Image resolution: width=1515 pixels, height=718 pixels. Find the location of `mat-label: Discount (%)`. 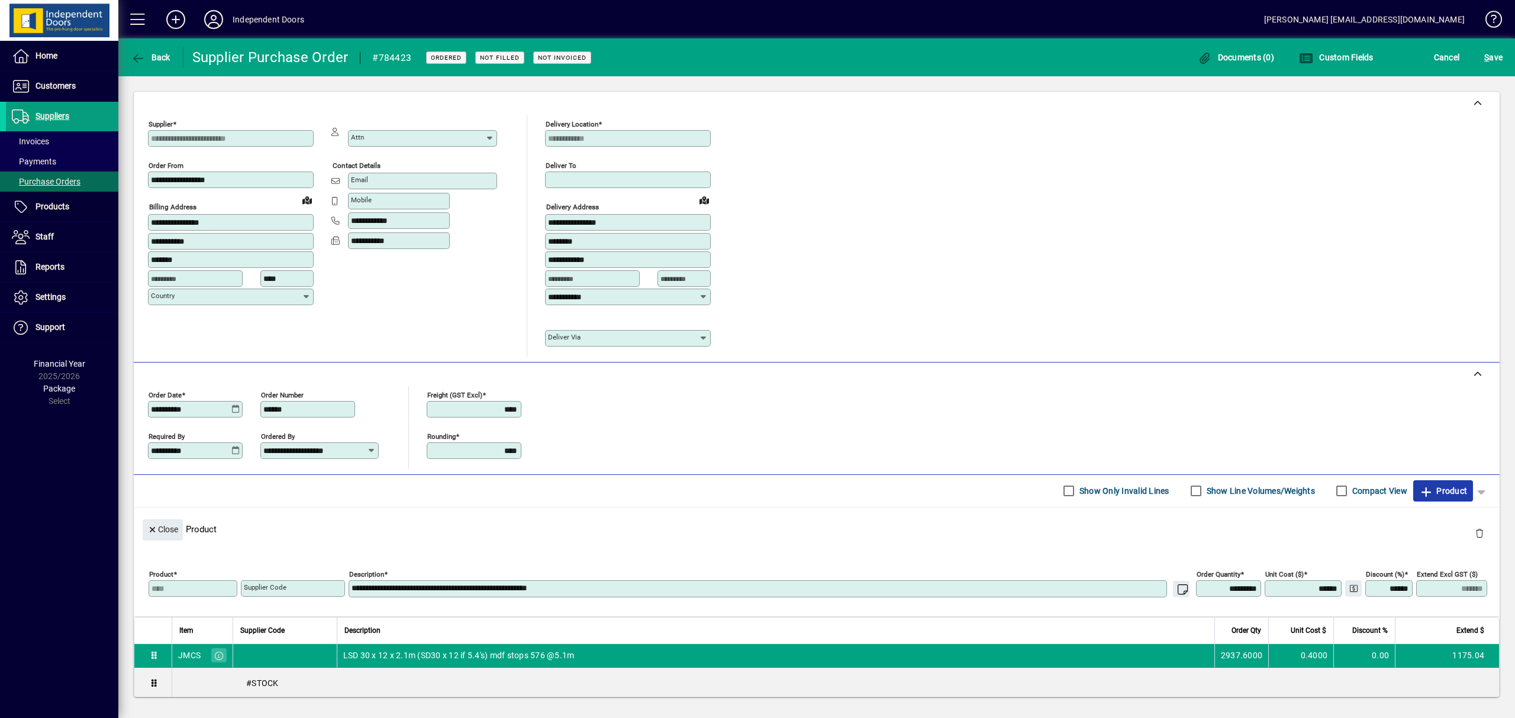

mat-label: Discount (%) is located at coordinates (1384, 574).